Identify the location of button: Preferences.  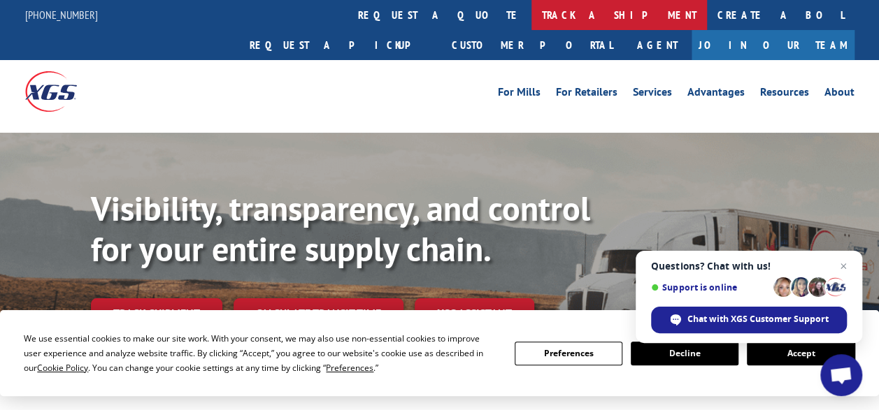
(568, 354).